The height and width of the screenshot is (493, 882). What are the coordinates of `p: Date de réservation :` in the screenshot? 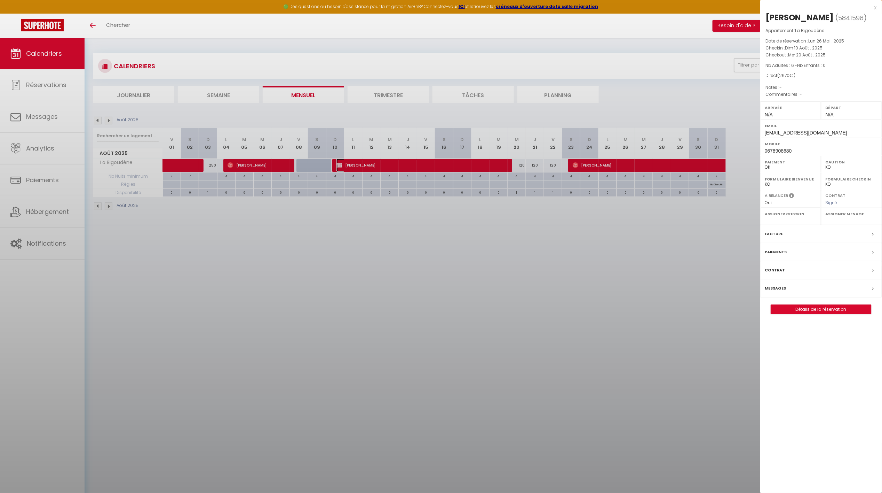 It's located at (822, 41).